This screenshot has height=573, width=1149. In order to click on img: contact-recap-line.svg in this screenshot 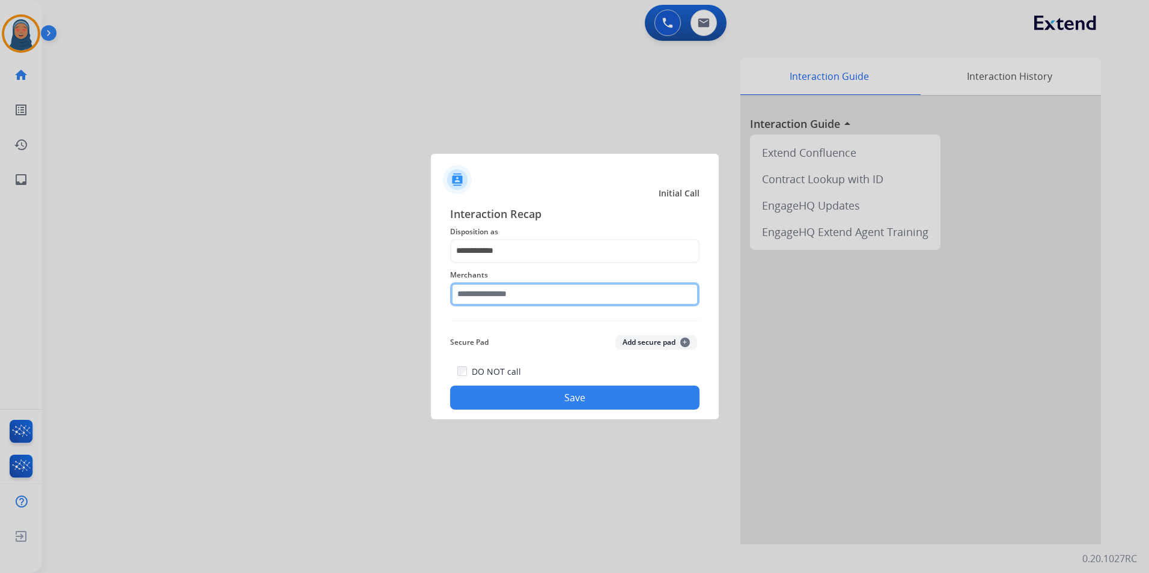, I will do `click(575, 321)`.